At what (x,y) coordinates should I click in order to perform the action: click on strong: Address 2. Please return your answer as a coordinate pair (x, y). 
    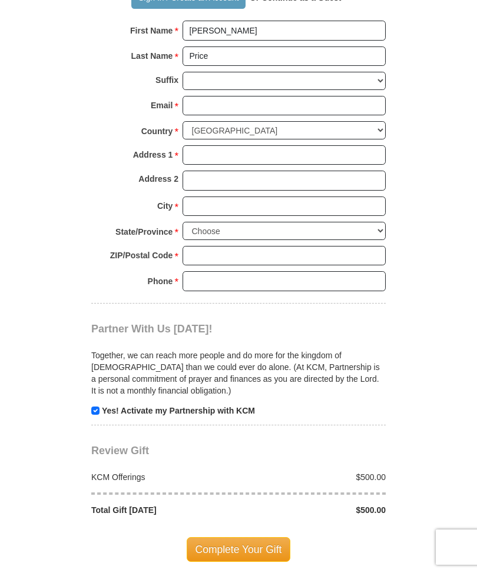
    Looking at the image, I should click on (158, 179).